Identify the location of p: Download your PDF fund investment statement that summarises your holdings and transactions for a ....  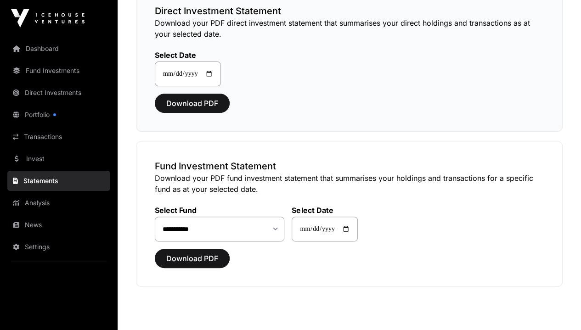
(349, 184).